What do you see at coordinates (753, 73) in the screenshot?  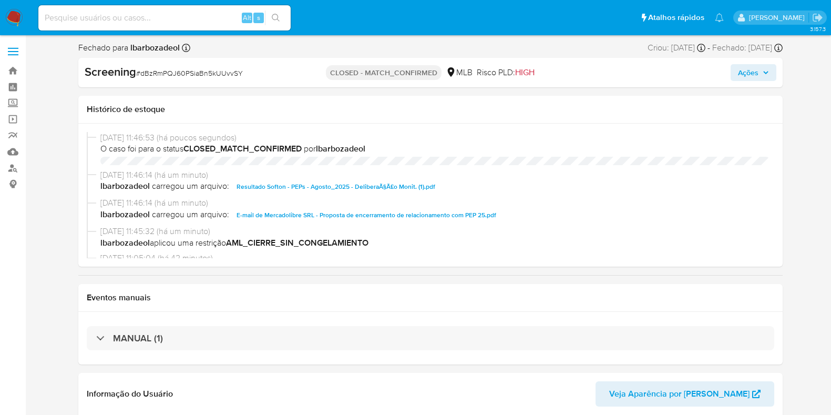 I see `button: Ações` at bounding box center [753, 73].